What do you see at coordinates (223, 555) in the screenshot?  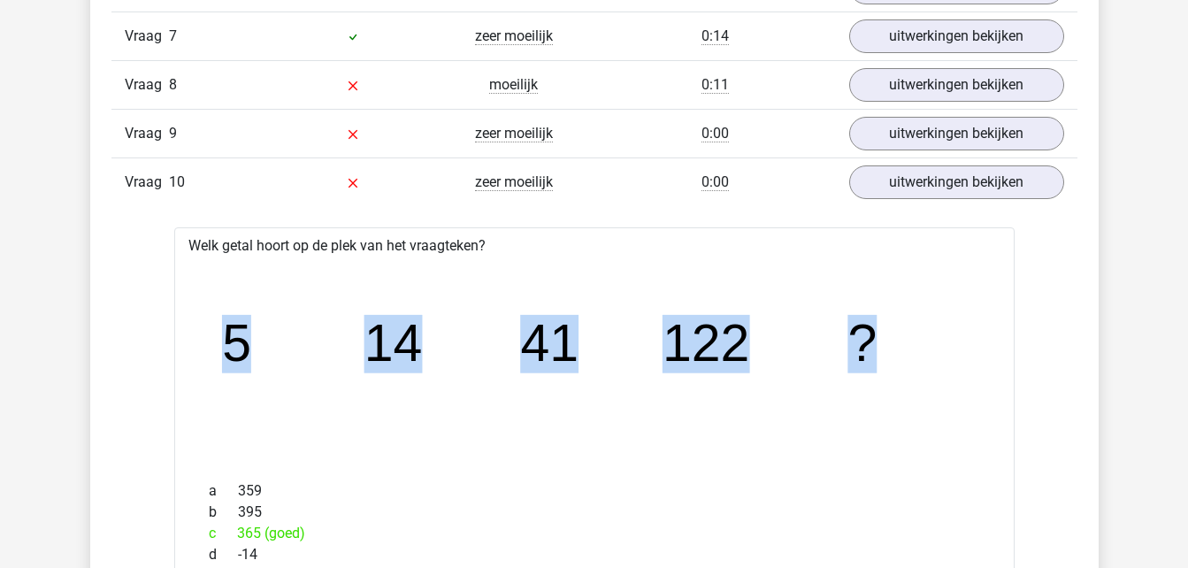 I see `span: d` at bounding box center [223, 555].